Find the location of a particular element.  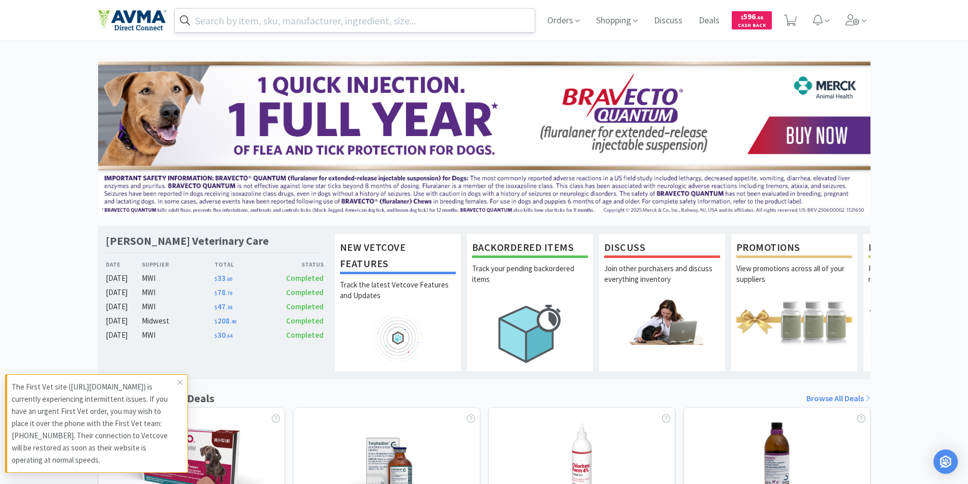

h1: New Vetcove Features is located at coordinates (398, 257).